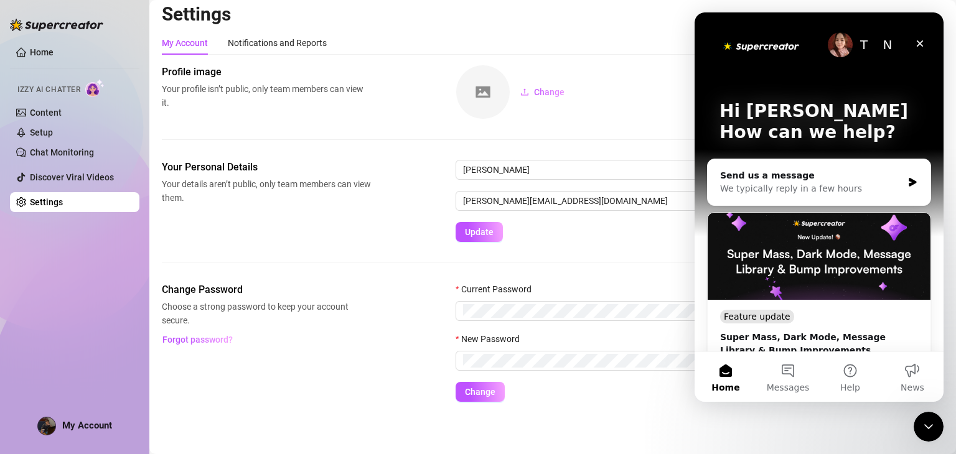 The width and height of the screenshot is (956, 454). Describe the element at coordinates (116, 176) in the screenshot. I see `div: We typically reply in a few hours` at that location.